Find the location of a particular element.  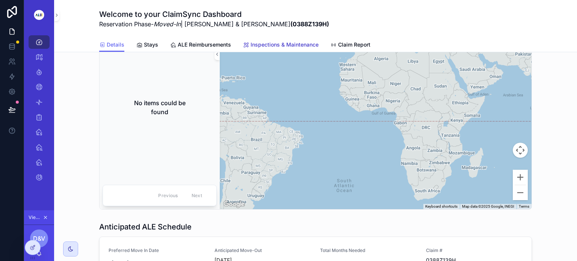

a: Open this area in Google Maps (opens a new window) is located at coordinates (234, 204).